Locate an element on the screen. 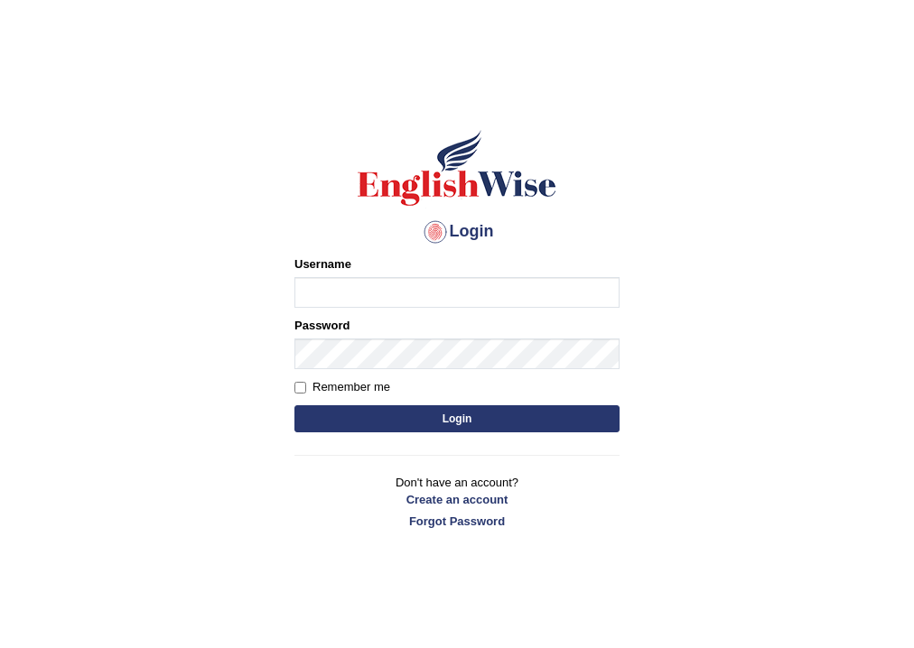  h4: Login is located at coordinates (457, 232).